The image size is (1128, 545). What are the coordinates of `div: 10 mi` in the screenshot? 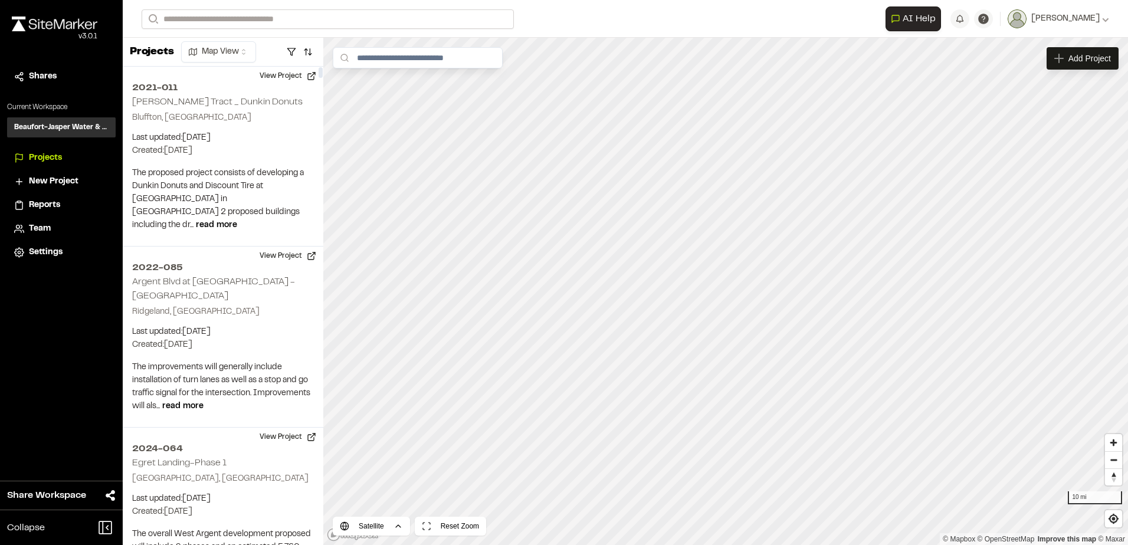 It's located at (1095, 498).